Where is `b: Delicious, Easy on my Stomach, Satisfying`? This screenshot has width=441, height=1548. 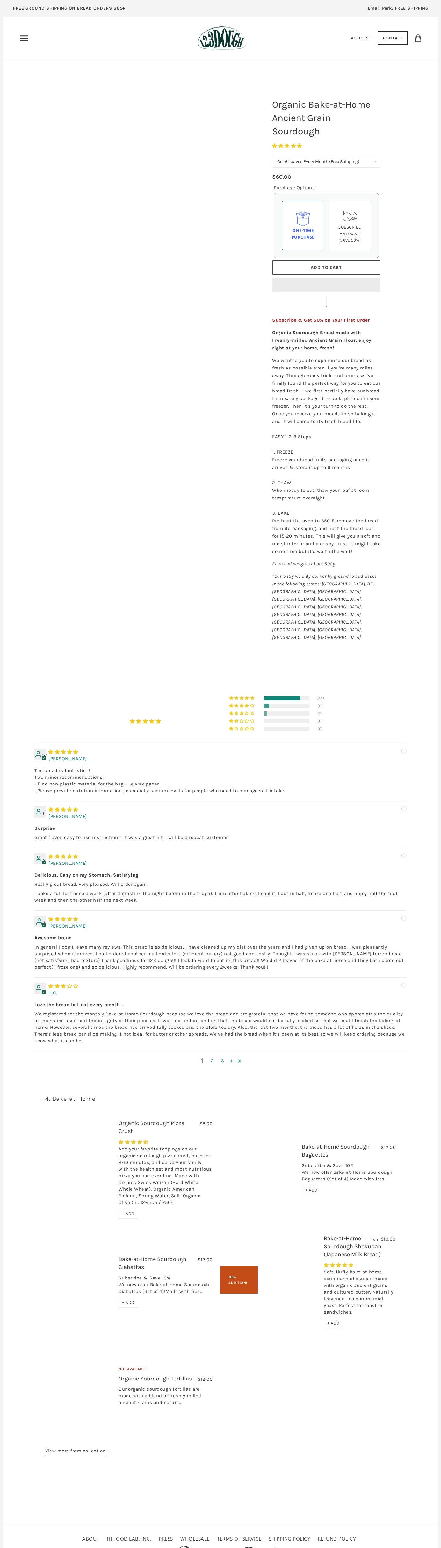 b: Delicious, Easy on my Stomach, Satisfying is located at coordinates (220, 875).